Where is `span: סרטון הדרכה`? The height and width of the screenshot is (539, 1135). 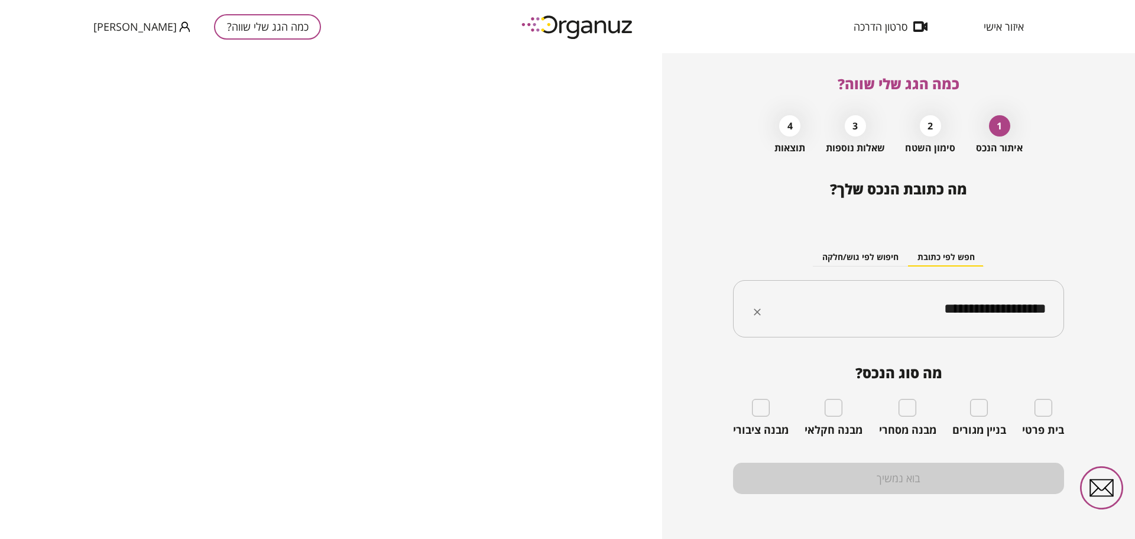
span: סרטון הדרכה is located at coordinates (880, 27).